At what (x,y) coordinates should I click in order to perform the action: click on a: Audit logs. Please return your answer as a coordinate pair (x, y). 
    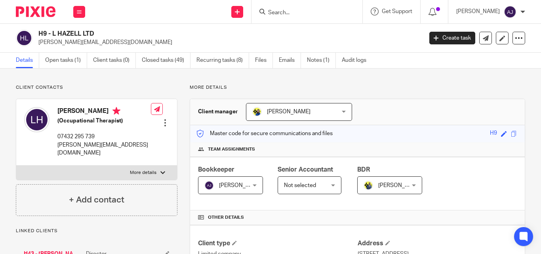
    Looking at the image, I should click on (357, 60).